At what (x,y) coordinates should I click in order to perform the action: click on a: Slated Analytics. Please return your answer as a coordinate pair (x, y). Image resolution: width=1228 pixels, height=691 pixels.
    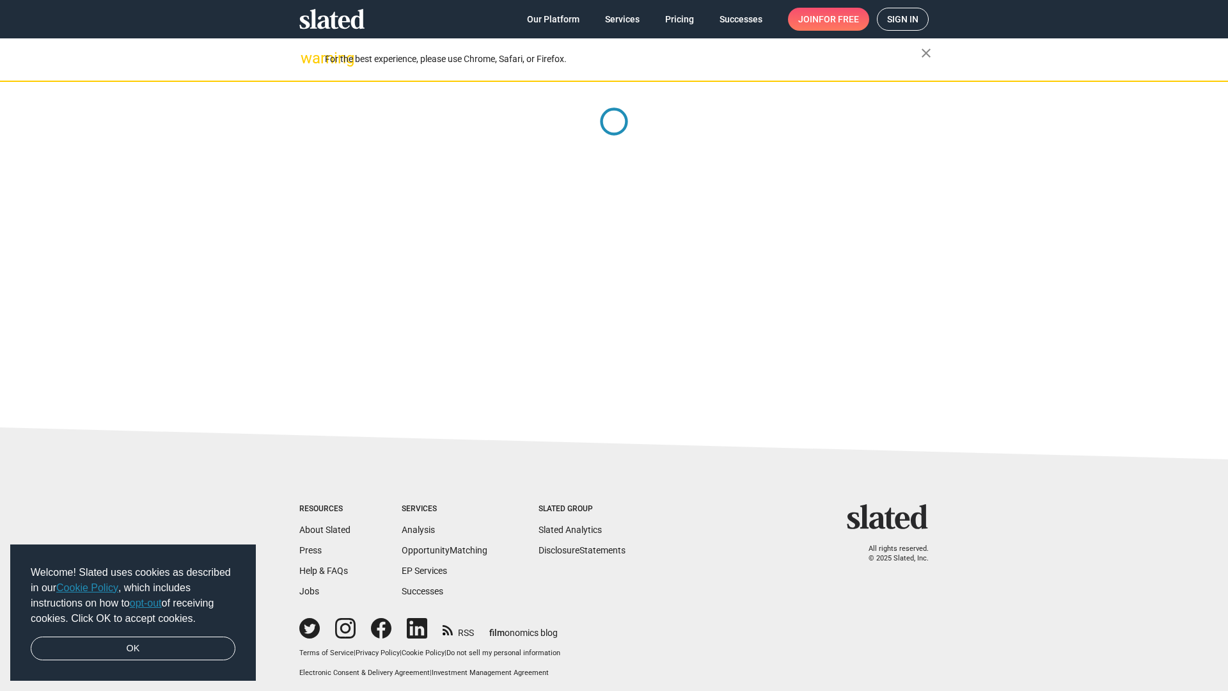
    Looking at the image, I should click on (570, 530).